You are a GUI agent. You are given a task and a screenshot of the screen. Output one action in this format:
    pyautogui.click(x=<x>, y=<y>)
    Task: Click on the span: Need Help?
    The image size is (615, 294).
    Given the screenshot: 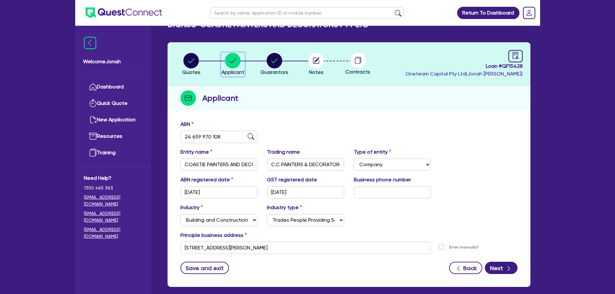 What is the action you would take?
    pyautogui.click(x=113, y=178)
    